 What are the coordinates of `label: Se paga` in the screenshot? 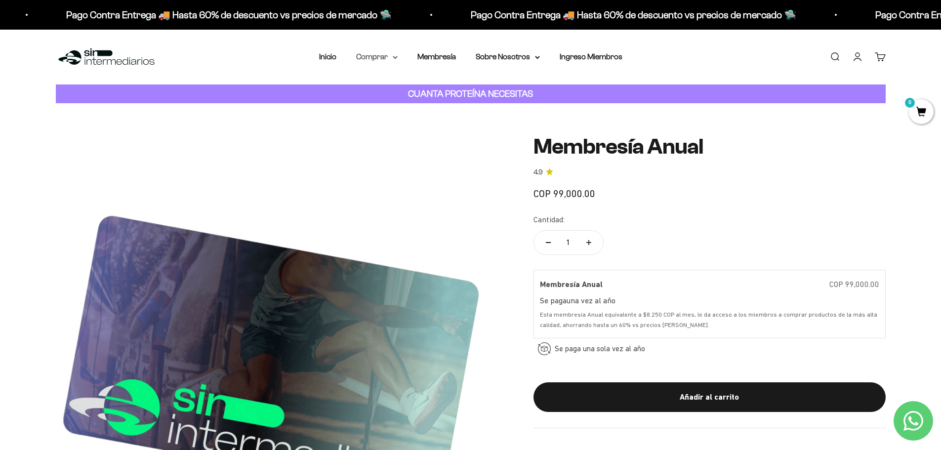 It's located at (553, 301).